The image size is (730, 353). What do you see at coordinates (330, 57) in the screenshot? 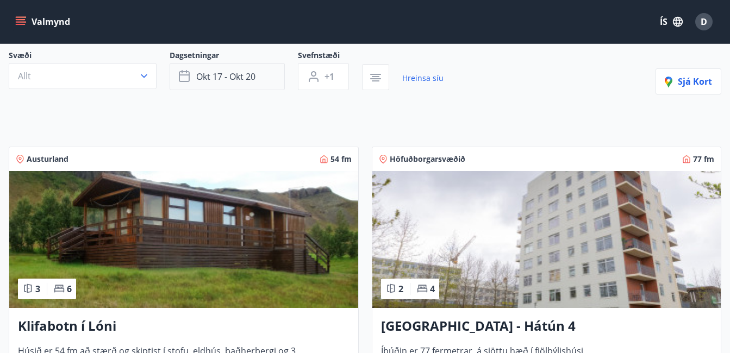
I see `span: Svefnstæði` at bounding box center [330, 57].